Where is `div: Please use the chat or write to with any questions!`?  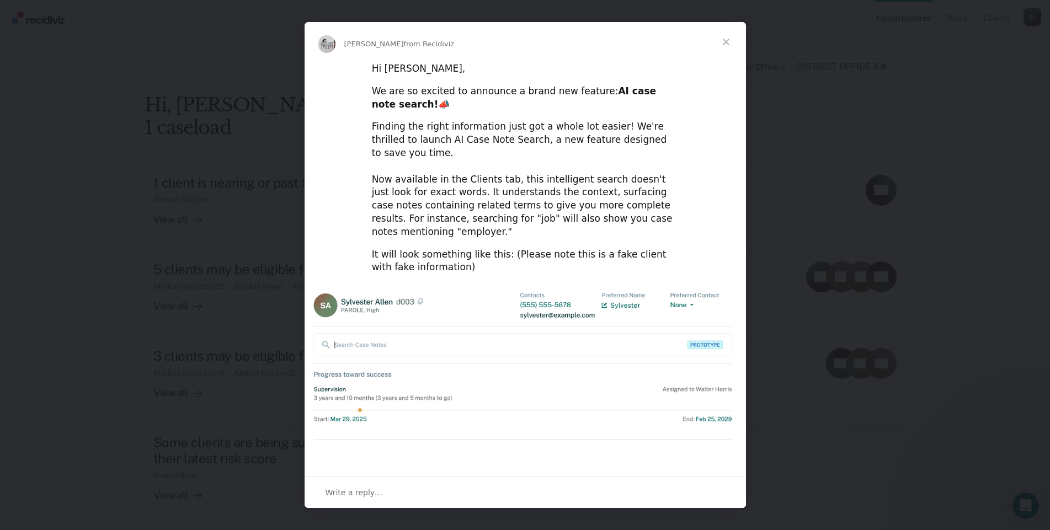 div: Please use the chat or write to with any questions! is located at coordinates (525, 481).